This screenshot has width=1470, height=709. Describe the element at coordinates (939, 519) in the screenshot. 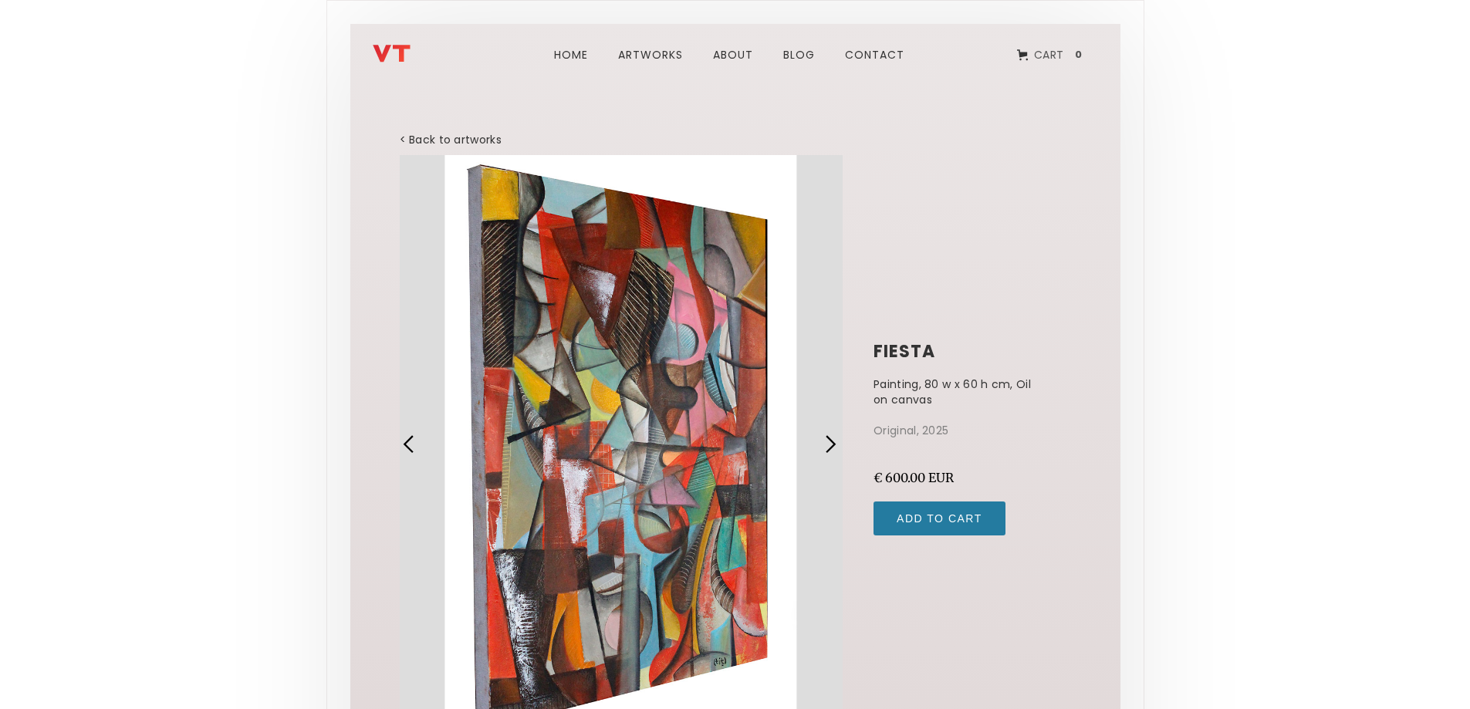

I see `input: Add to Cart` at that location.